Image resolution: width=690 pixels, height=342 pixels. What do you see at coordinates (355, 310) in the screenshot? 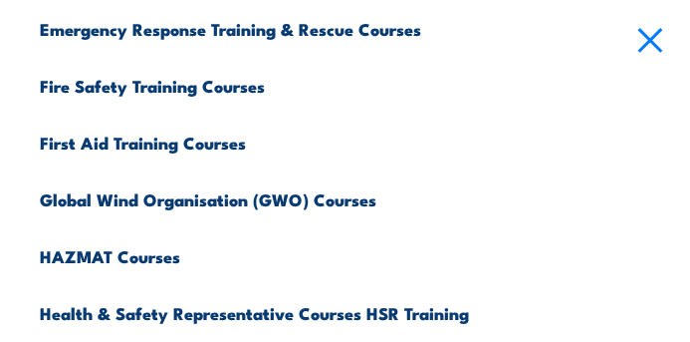
I see `a: Health & Safety Representative Courses HSR Training` at bounding box center [355, 310].